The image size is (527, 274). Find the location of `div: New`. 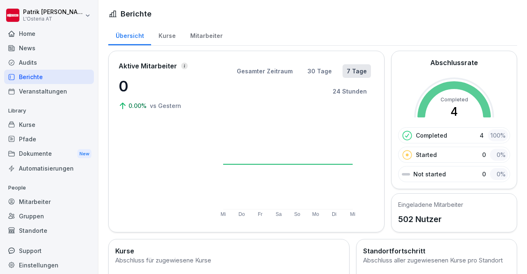

div: New is located at coordinates (84, 153).